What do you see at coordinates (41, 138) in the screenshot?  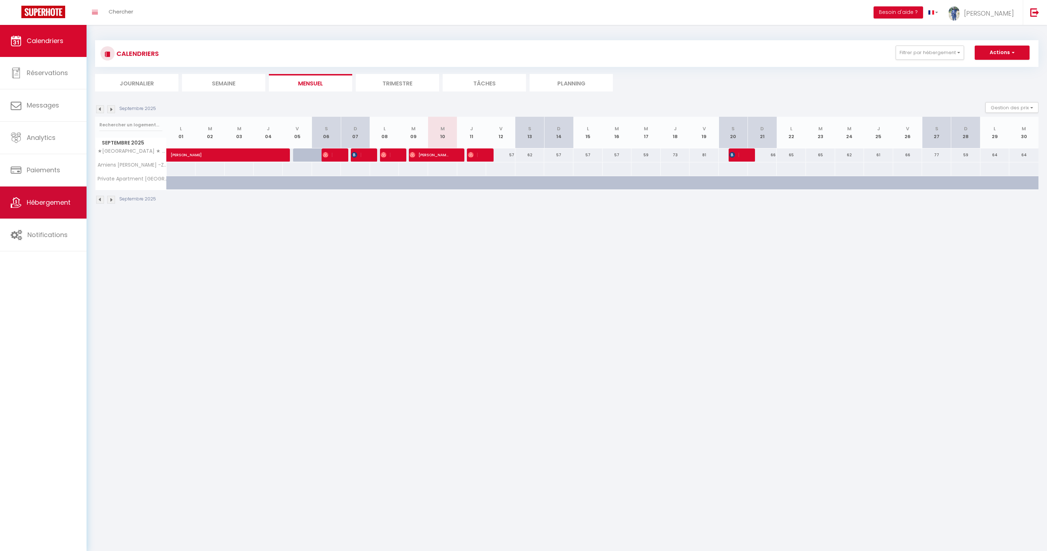 I see `span: Analytics` at bounding box center [41, 138].